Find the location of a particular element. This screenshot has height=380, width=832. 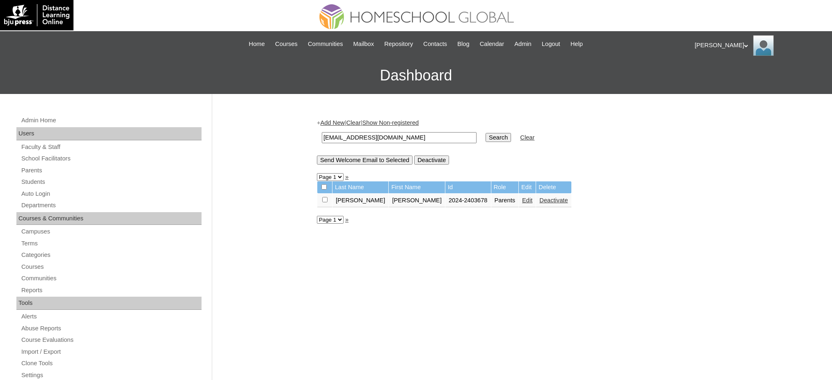

span: Repository is located at coordinates (399, 44).